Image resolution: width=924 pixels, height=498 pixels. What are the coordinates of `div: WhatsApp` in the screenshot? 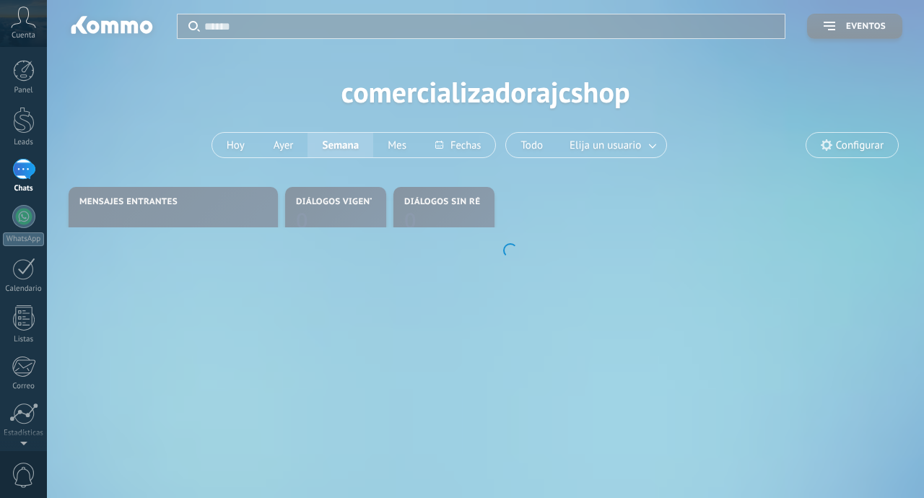 It's located at (23, 239).